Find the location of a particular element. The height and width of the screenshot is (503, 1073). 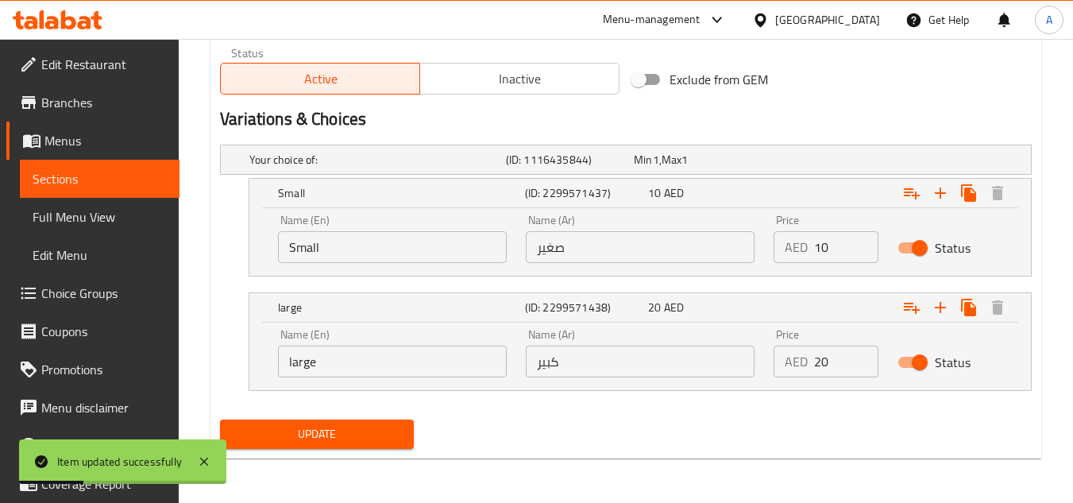

a: Sections is located at coordinates (99, 179).